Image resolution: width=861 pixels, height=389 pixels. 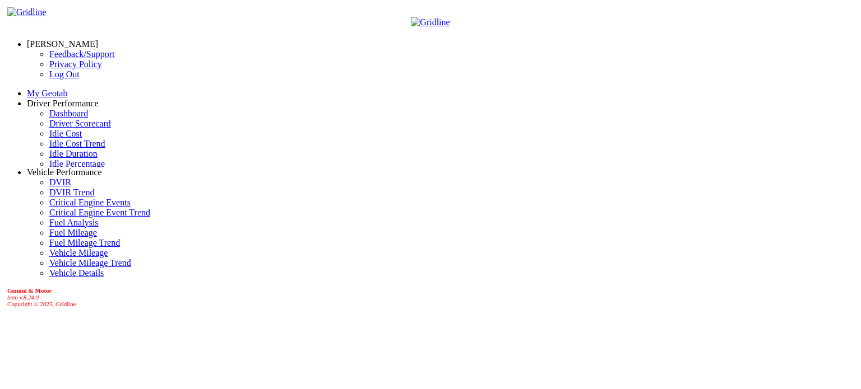 I want to click on a: DVIR, so click(x=60, y=182).